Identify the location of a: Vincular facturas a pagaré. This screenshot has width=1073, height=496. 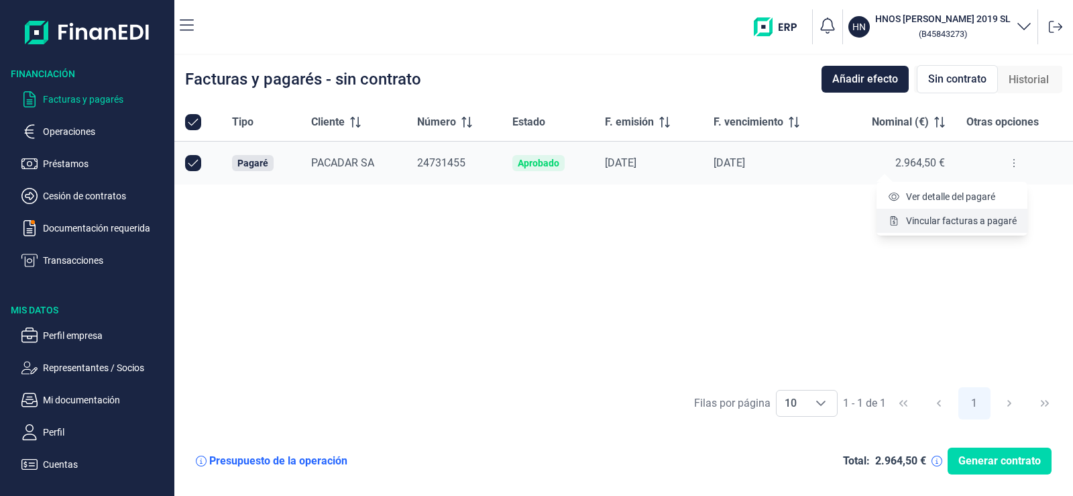
(952, 221).